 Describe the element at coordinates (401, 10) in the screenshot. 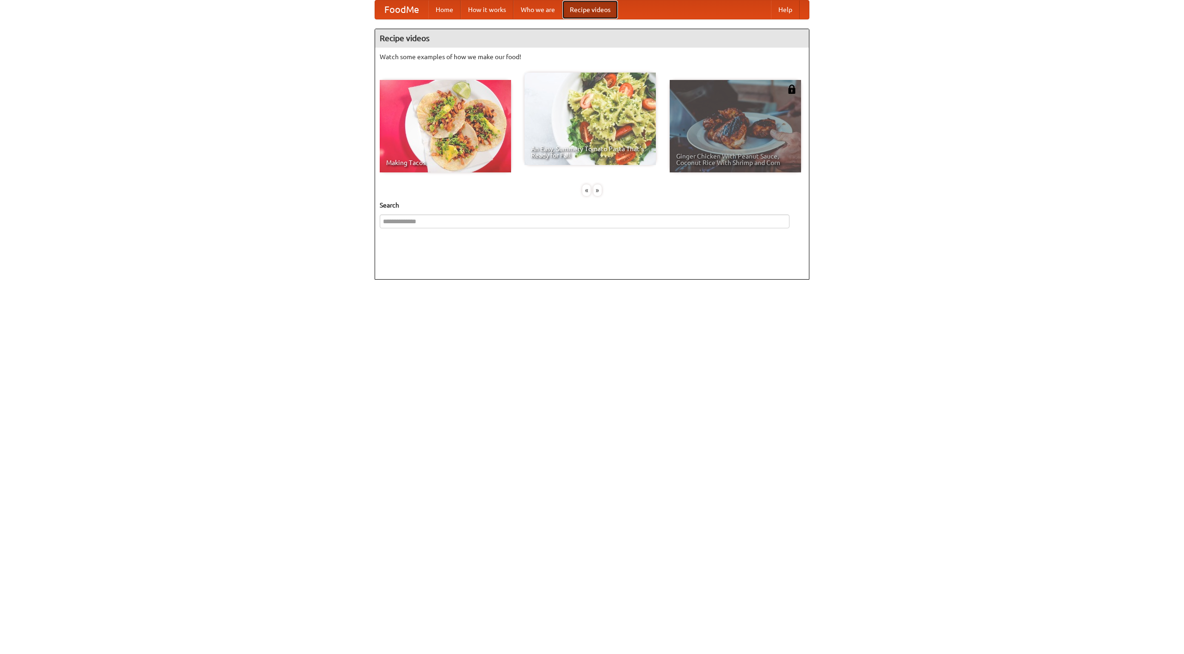

I see `a: FoodMe` at that location.